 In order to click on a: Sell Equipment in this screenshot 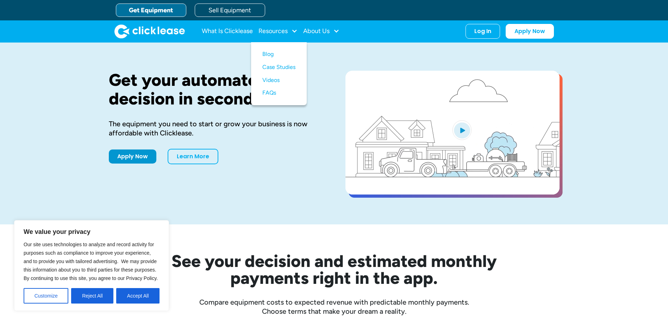, I will do `click(230, 10)`.